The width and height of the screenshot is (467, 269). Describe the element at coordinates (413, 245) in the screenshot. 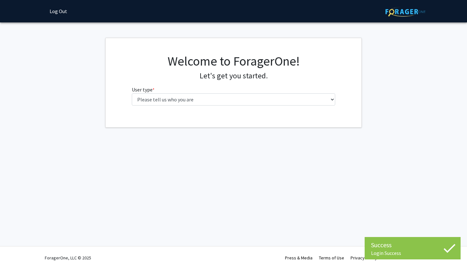

I see `div: Success` at that location.